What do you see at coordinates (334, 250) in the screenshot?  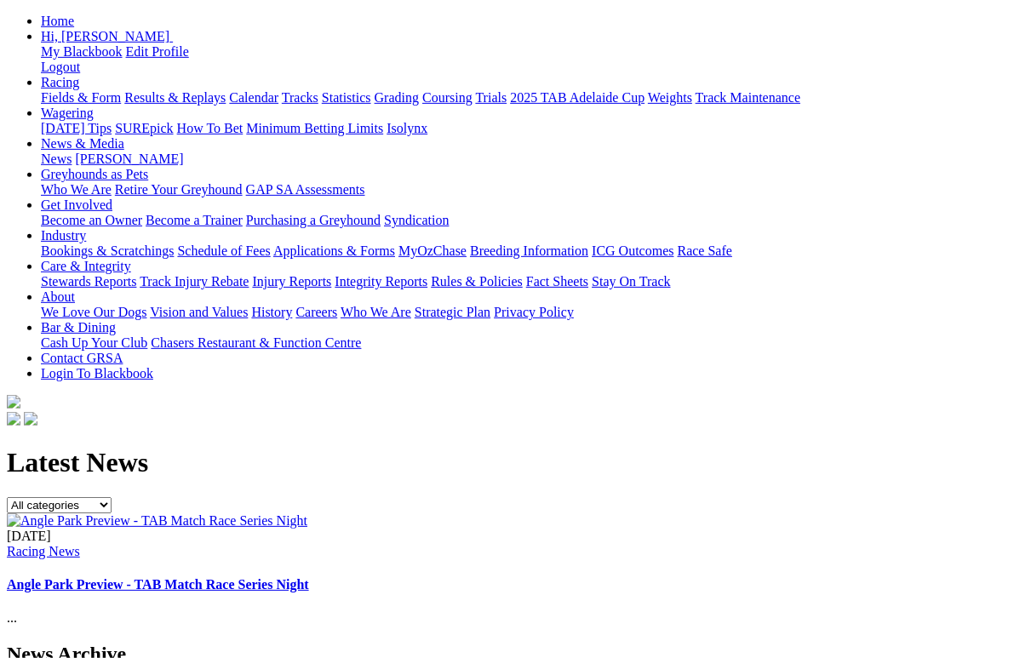 I see `a: Applications & Forms` at bounding box center [334, 250].